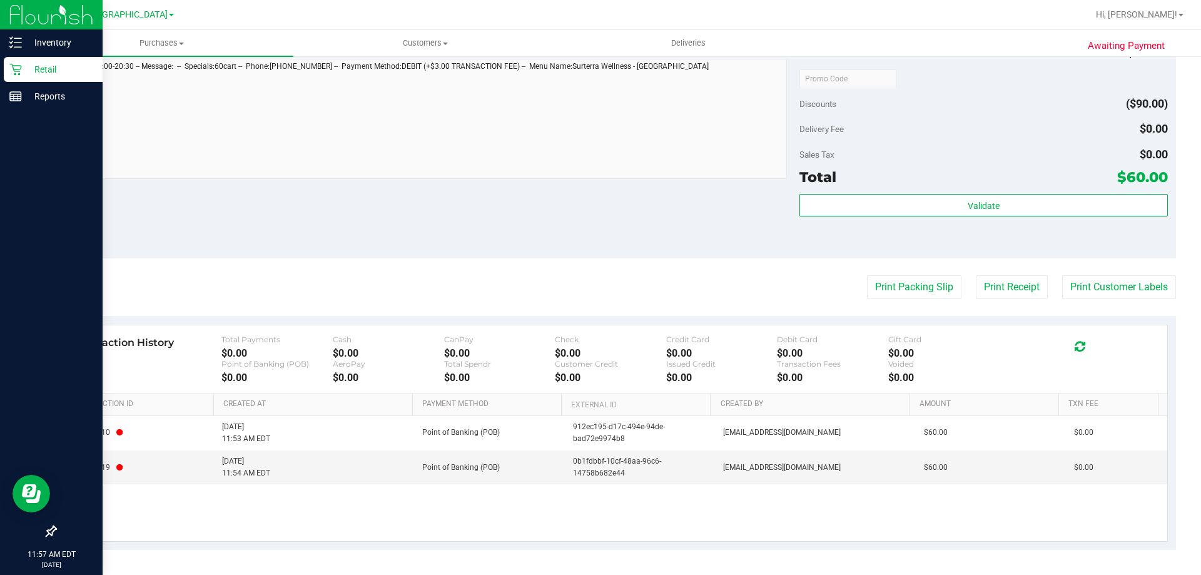 This screenshot has width=1201, height=575. Describe the element at coordinates (833, 363) in the screenshot. I see `div: Transaction Fees` at that location.